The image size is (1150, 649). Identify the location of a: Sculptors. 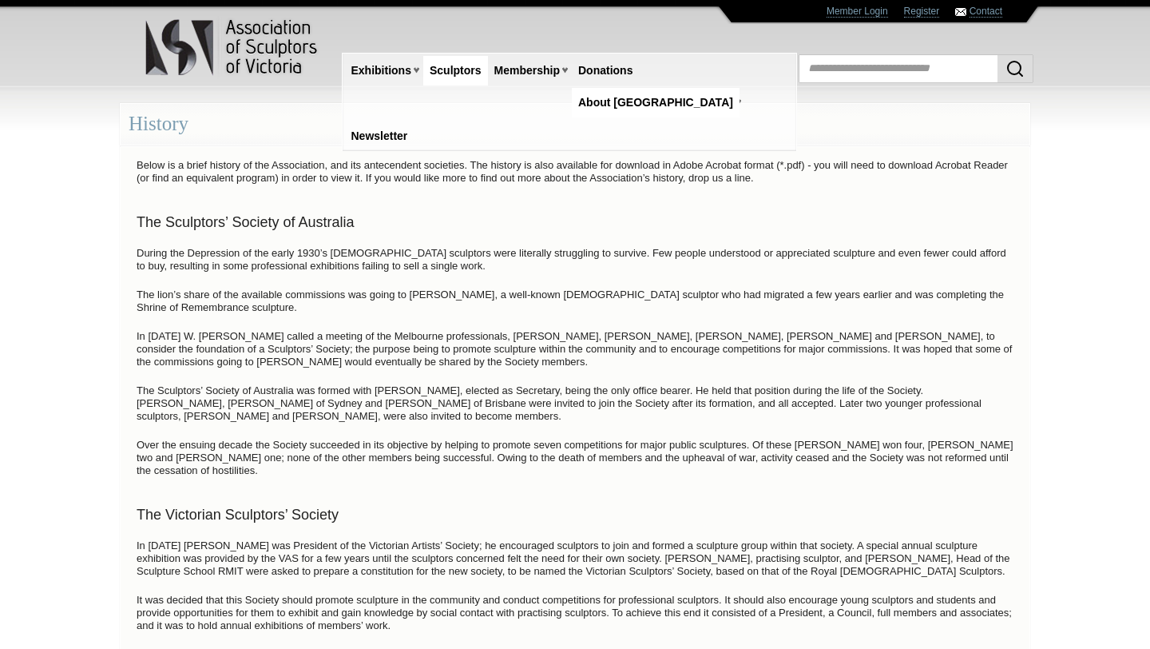
(455, 70).